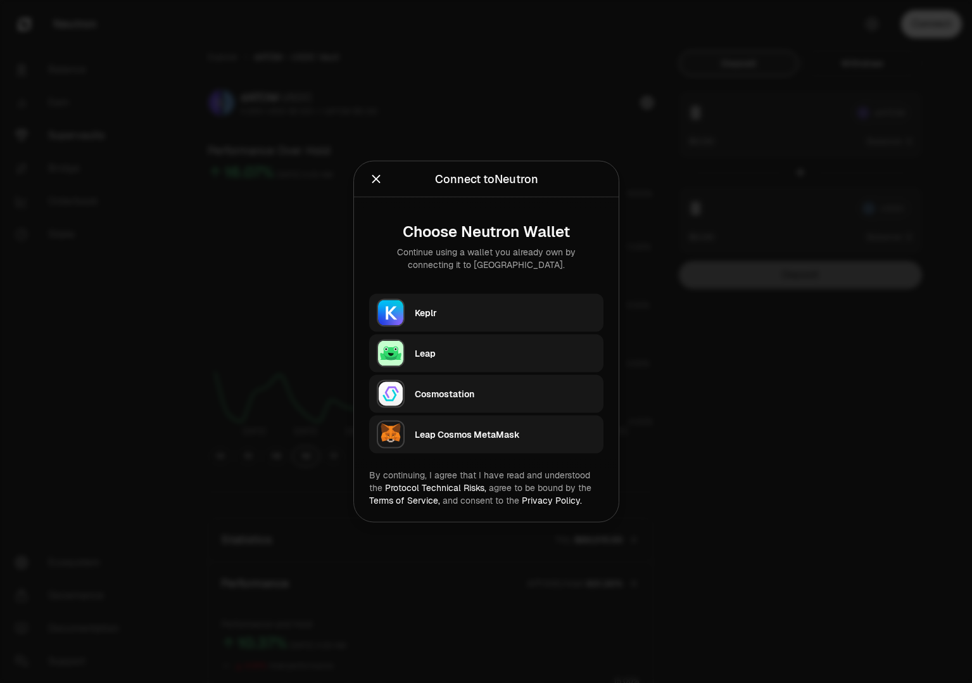 This screenshot has width=972, height=683. I want to click on div: By continuing, I agree that I have read and understood the agree to be bound by the and consent t..., so click(486, 488).